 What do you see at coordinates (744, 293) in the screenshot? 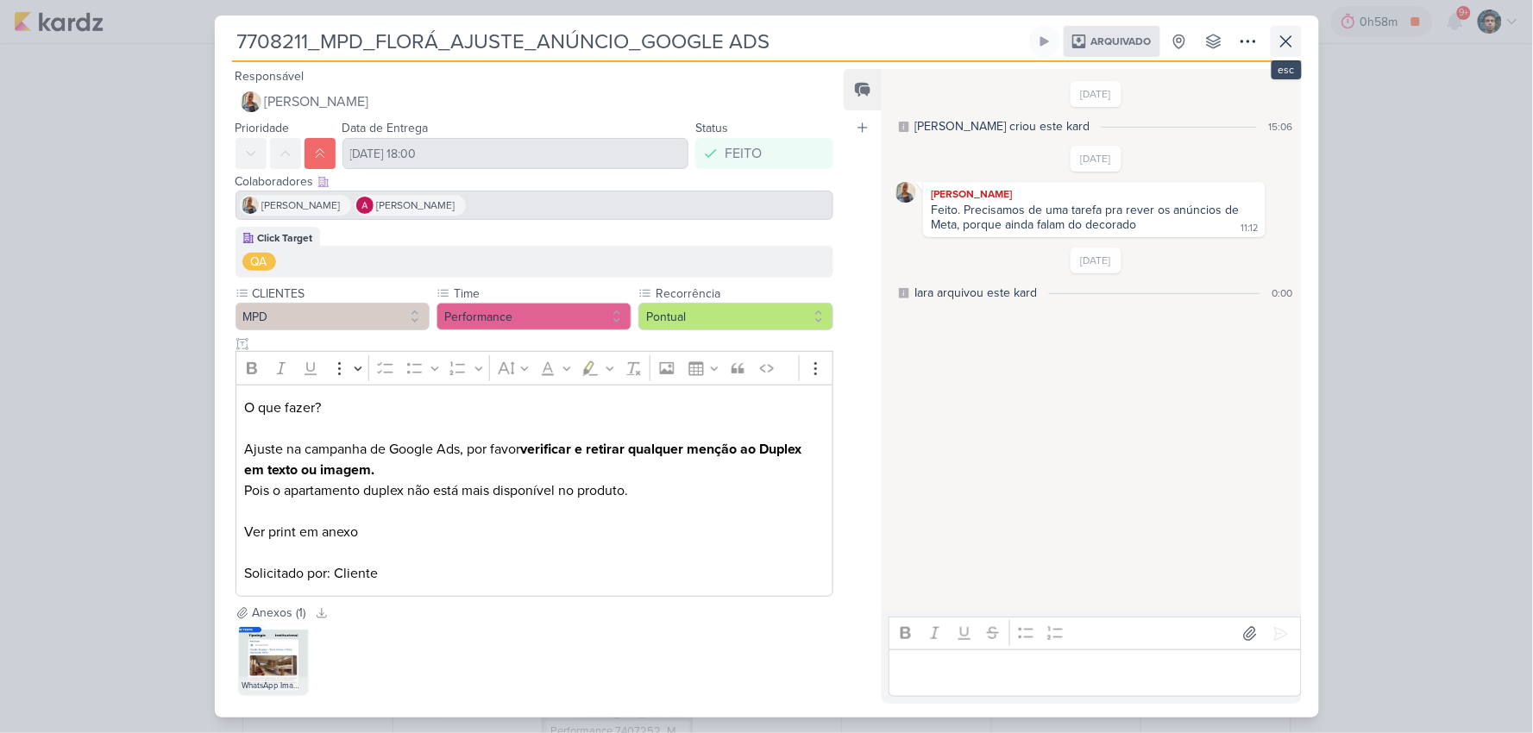
I see `label: Recorrência` at bounding box center [744, 293].